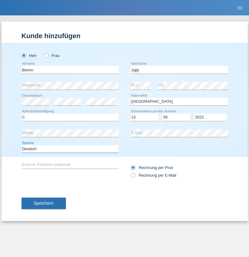 Image resolution: width=249 pixels, height=257 pixels. What do you see at coordinates (153, 175) in the screenshot?
I see `label: Rechnung per E-Mail` at bounding box center [153, 175].